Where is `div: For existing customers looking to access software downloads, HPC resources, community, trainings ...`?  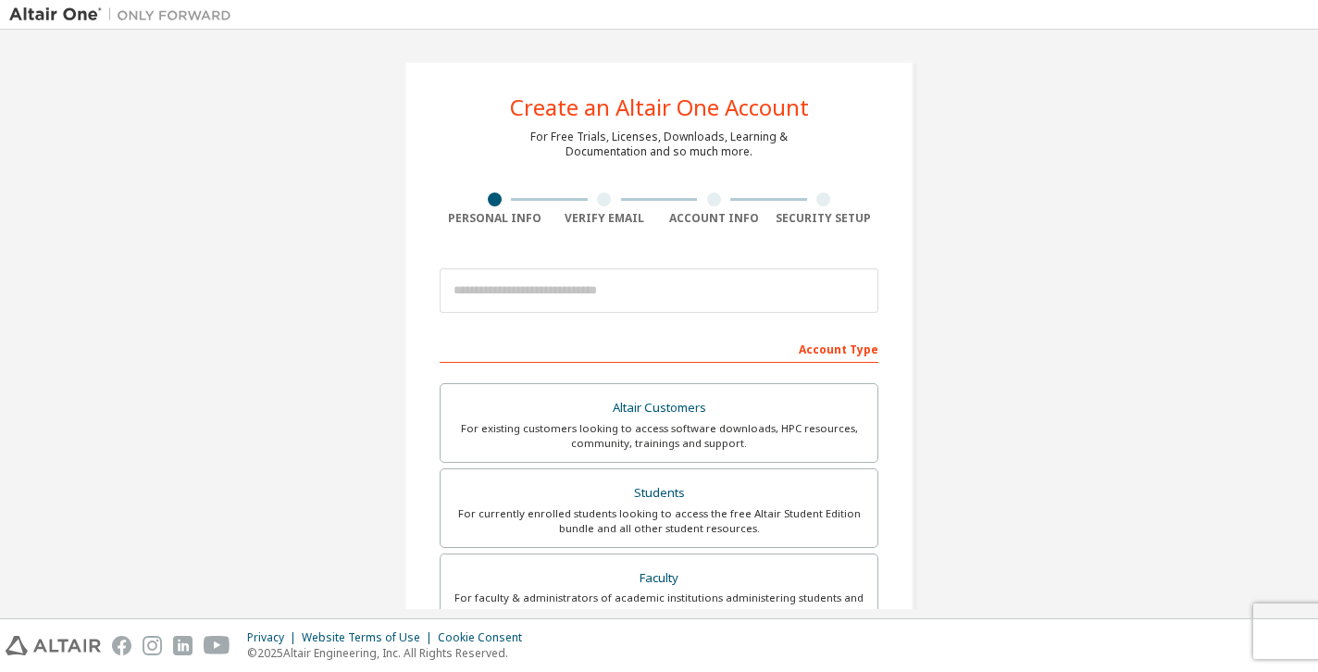
div: For existing customers looking to access software downloads, HPC resources, community, trainings ... is located at coordinates (659, 436).